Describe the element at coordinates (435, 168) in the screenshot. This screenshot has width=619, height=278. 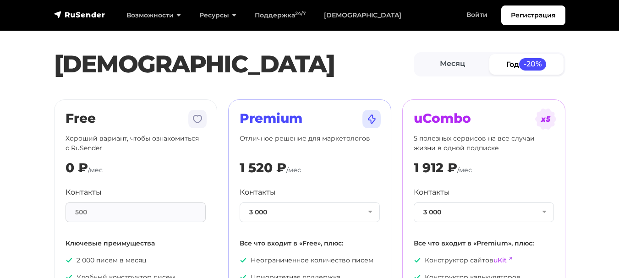
I see `div: 1 912 ₽` at that location.